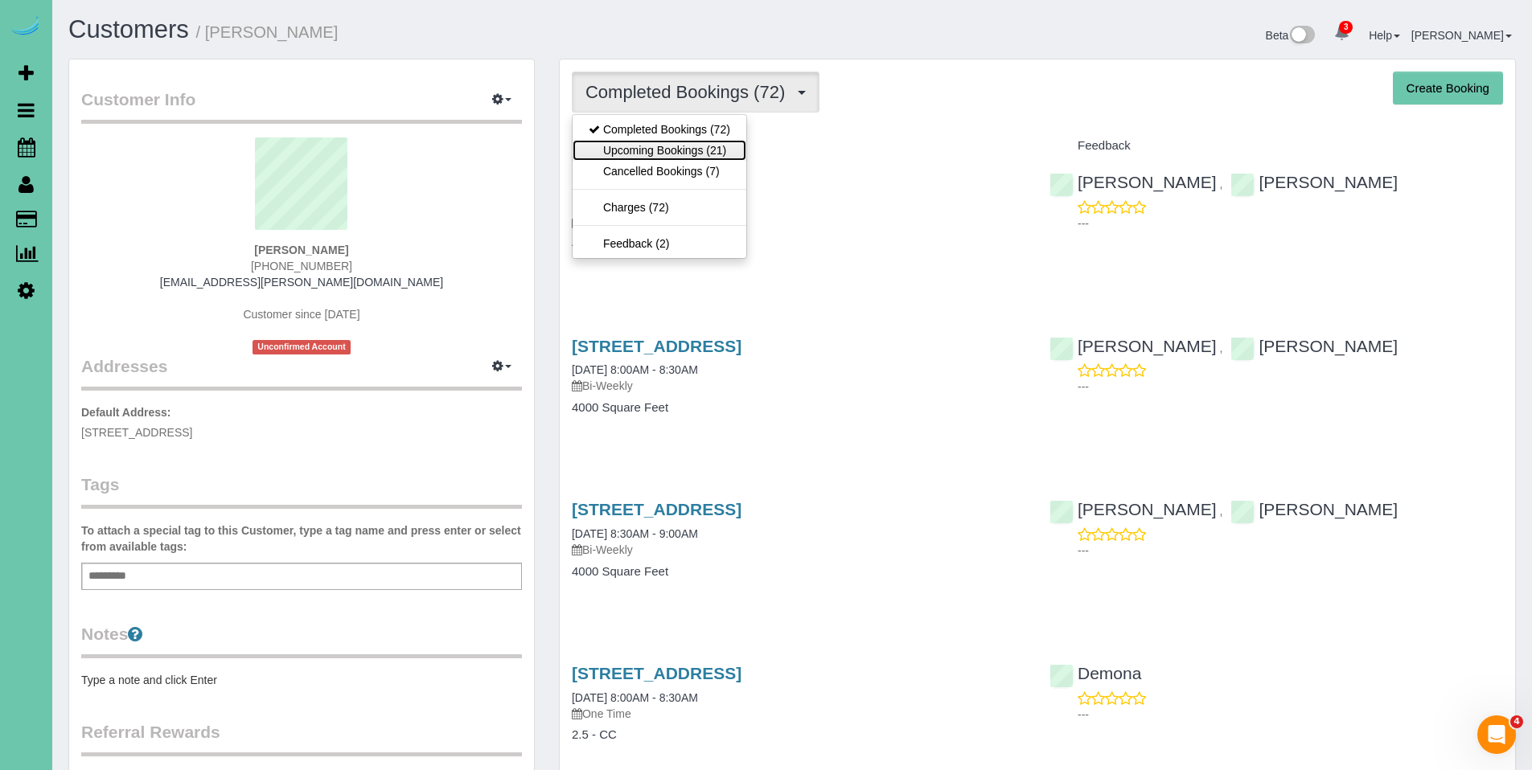  What do you see at coordinates (302, 640) in the screenshot?
I see `legend: Notes` at bounding box center [302, 640].